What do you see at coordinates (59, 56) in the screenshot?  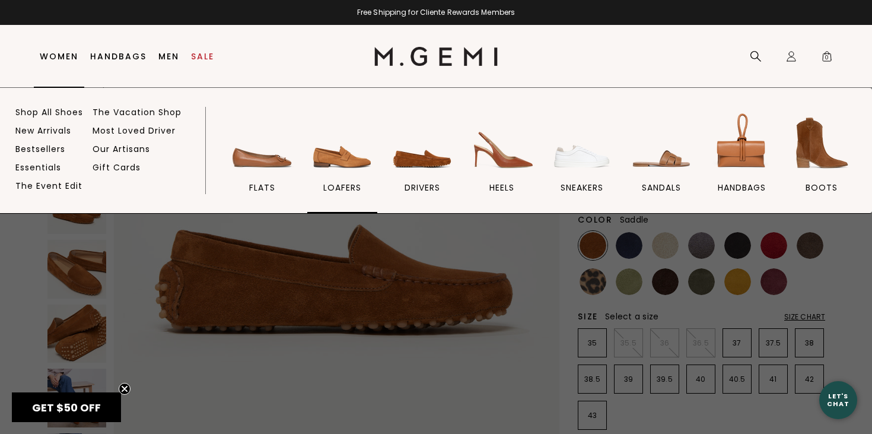 I see `a: Women` at bounding box center [59, 56].